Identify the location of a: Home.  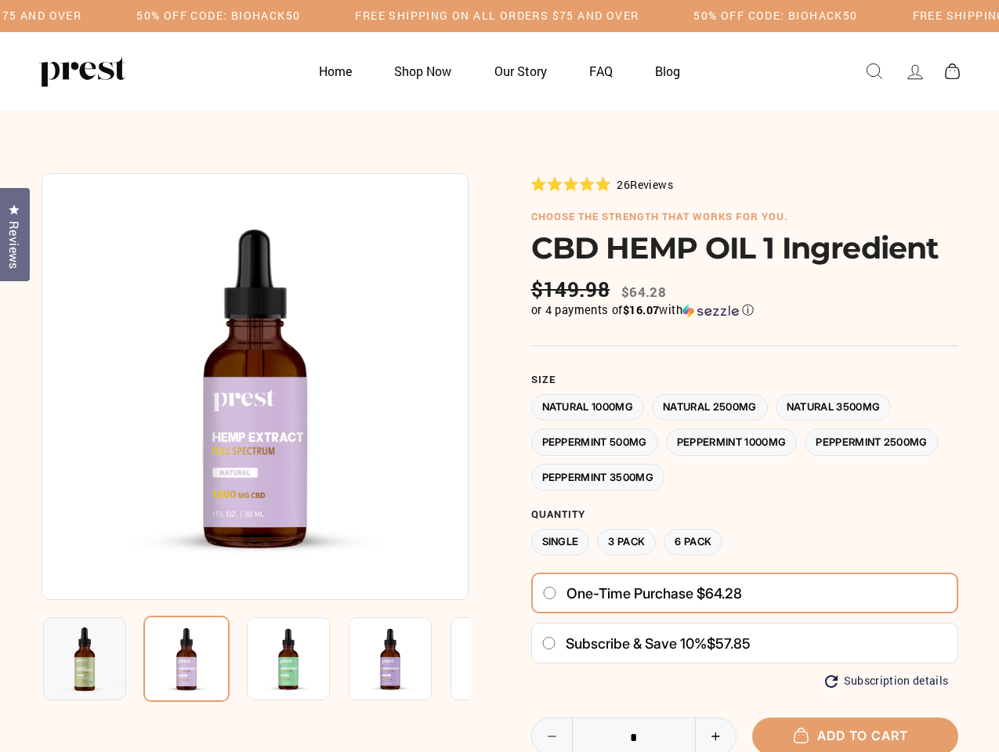
(335, 70).